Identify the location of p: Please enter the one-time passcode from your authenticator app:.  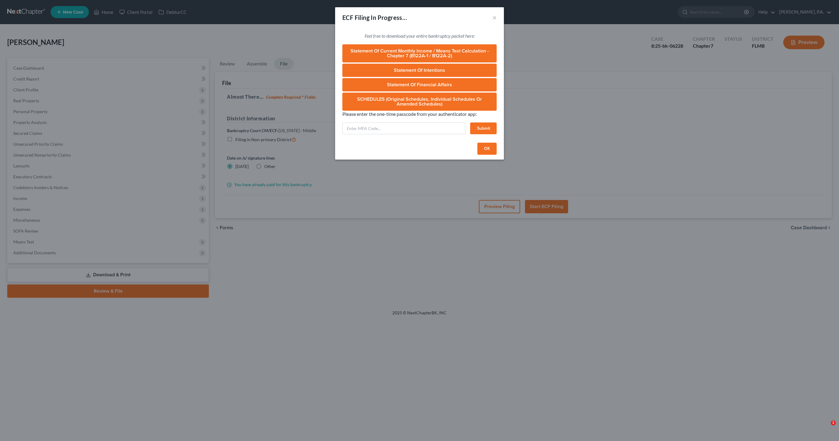
(420, 114).